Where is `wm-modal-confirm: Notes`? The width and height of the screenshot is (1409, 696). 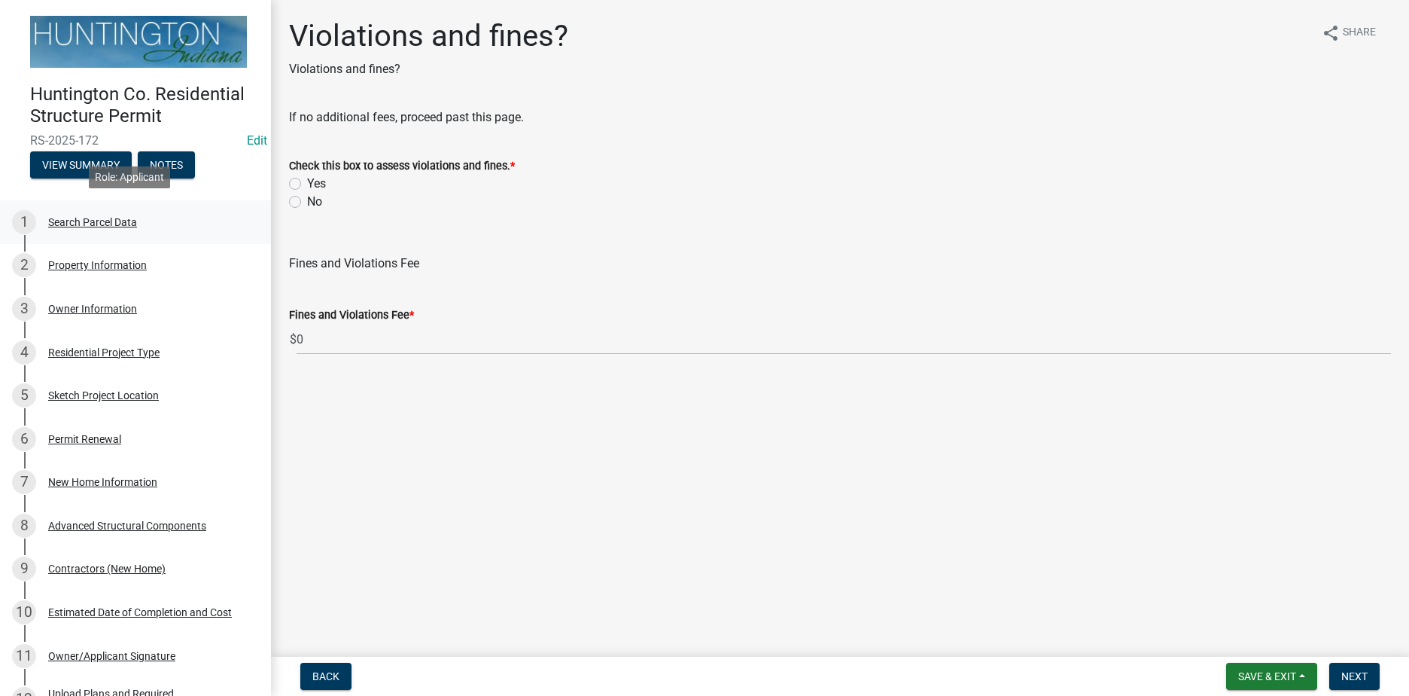 wm-modal-confirm: Notes is located at coordinates (166, 166).